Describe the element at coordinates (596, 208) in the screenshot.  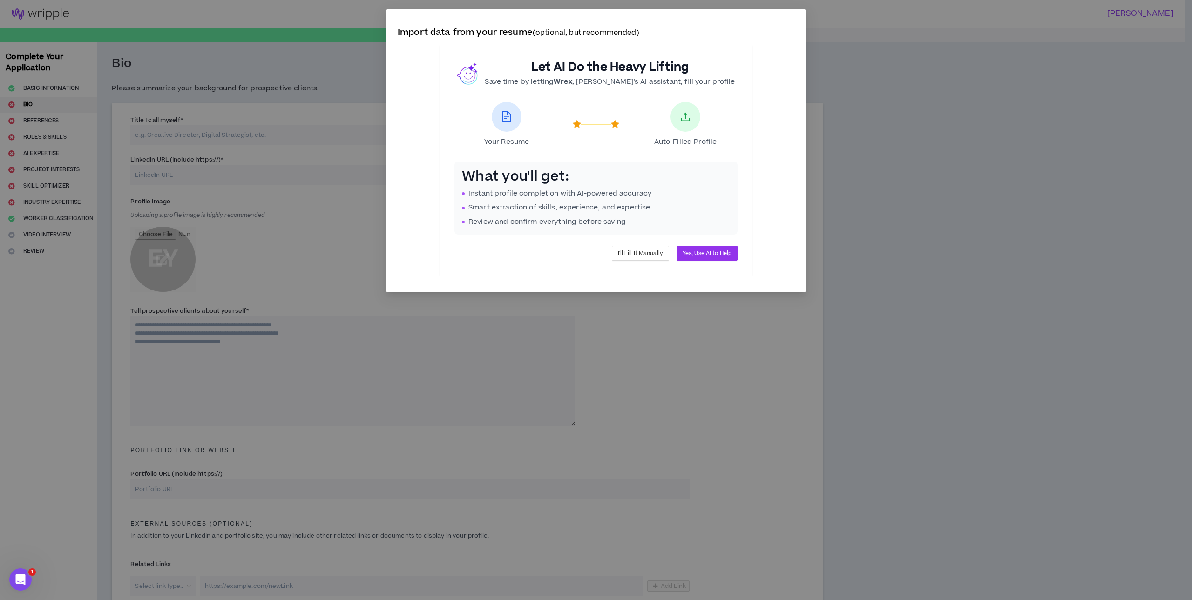
I see `li: Smart extraction of skills, experience, and expertise` at that location.